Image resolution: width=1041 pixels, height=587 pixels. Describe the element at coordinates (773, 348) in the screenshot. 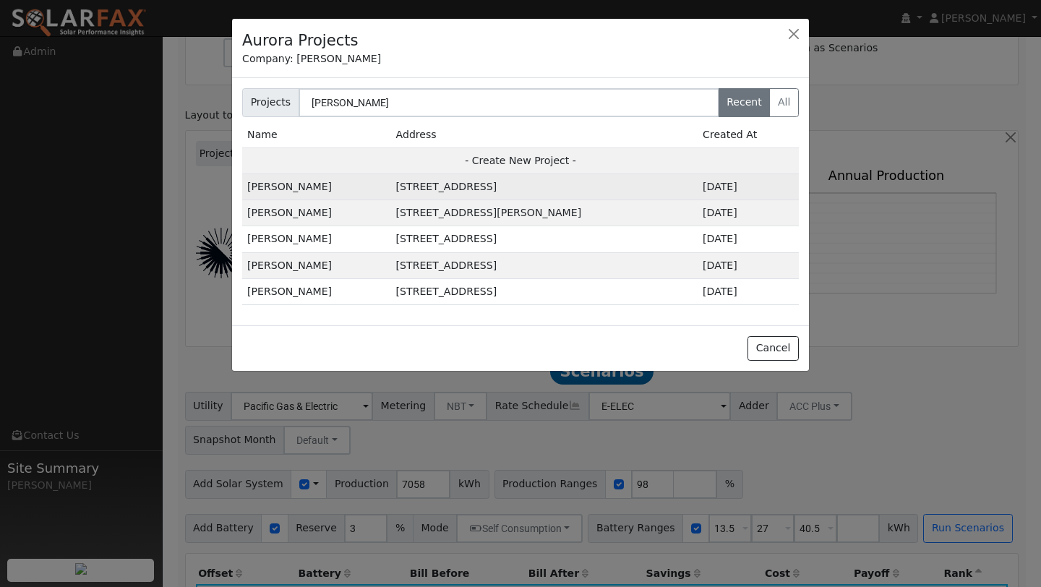

I see `button: Cancel` at that location.